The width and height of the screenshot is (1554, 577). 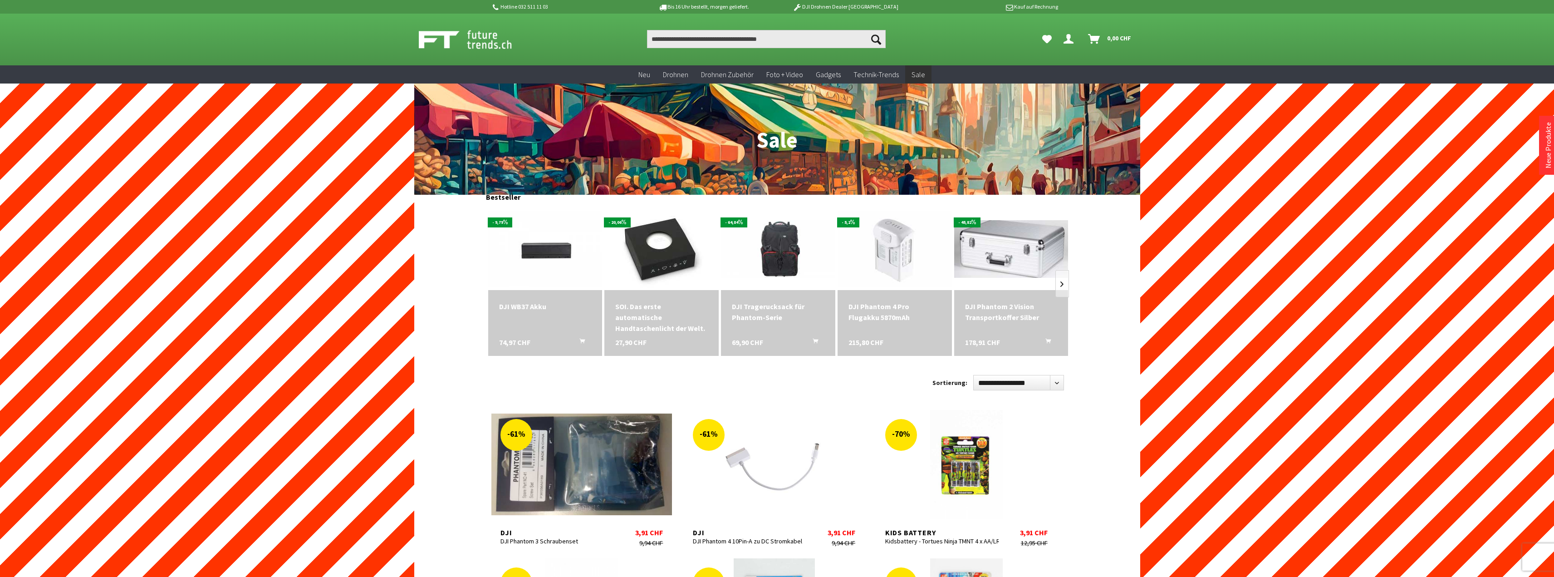 I want to click on div: DJI Phantom 4 Pro Flugakku 5870mAh, so click(x=895, y=312).